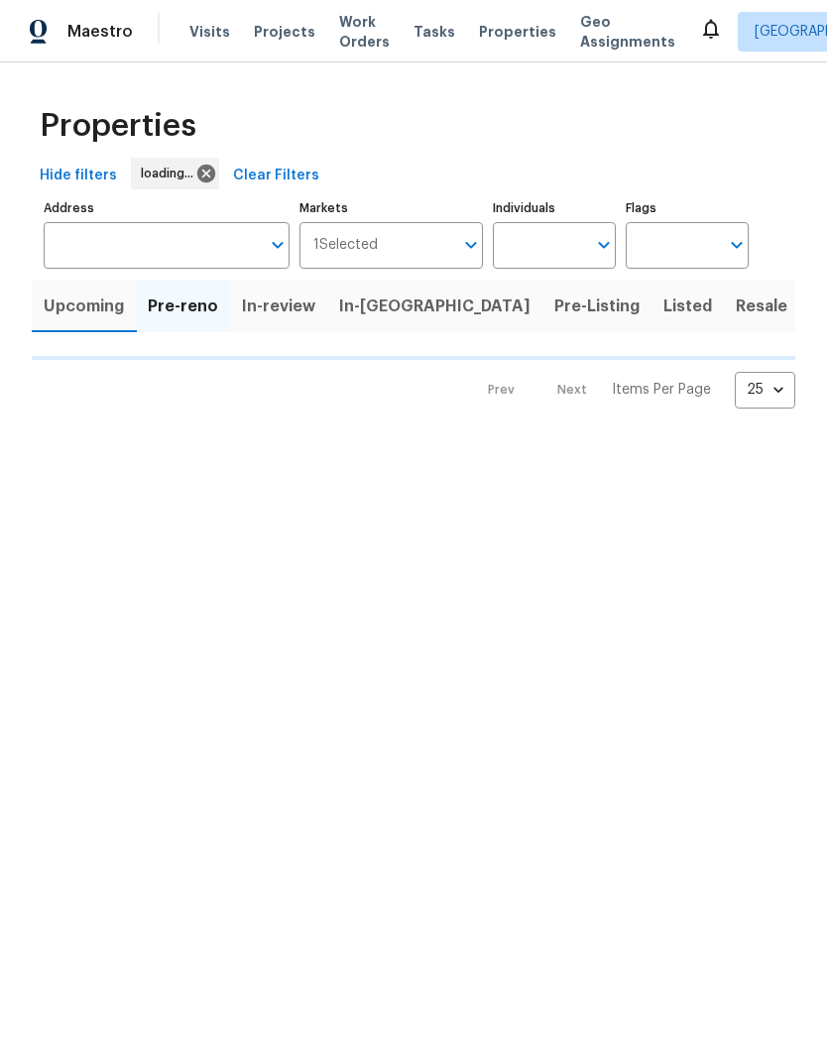  Describe the element at coordinates (167, 208) in the screenshot. I see `label: Address` at that location.